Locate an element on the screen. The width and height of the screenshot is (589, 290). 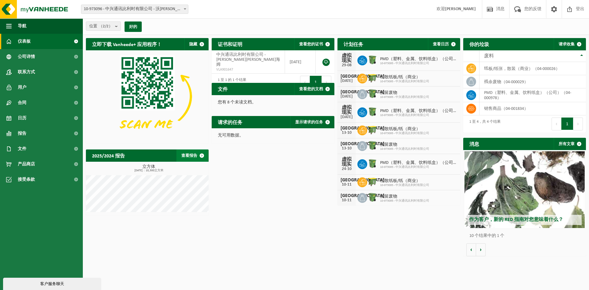
font: 日历 is located at coordinates (22, 118).